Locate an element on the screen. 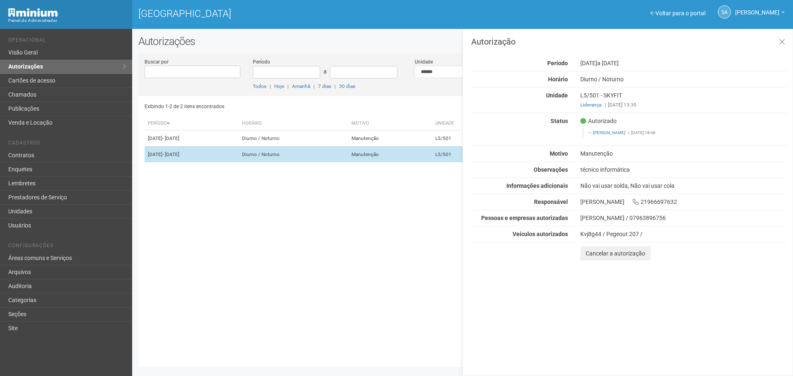 This screenshot has width=793, height=376. strong: Pessoas e empresas autorizadas is located at coordinates (524, 218).